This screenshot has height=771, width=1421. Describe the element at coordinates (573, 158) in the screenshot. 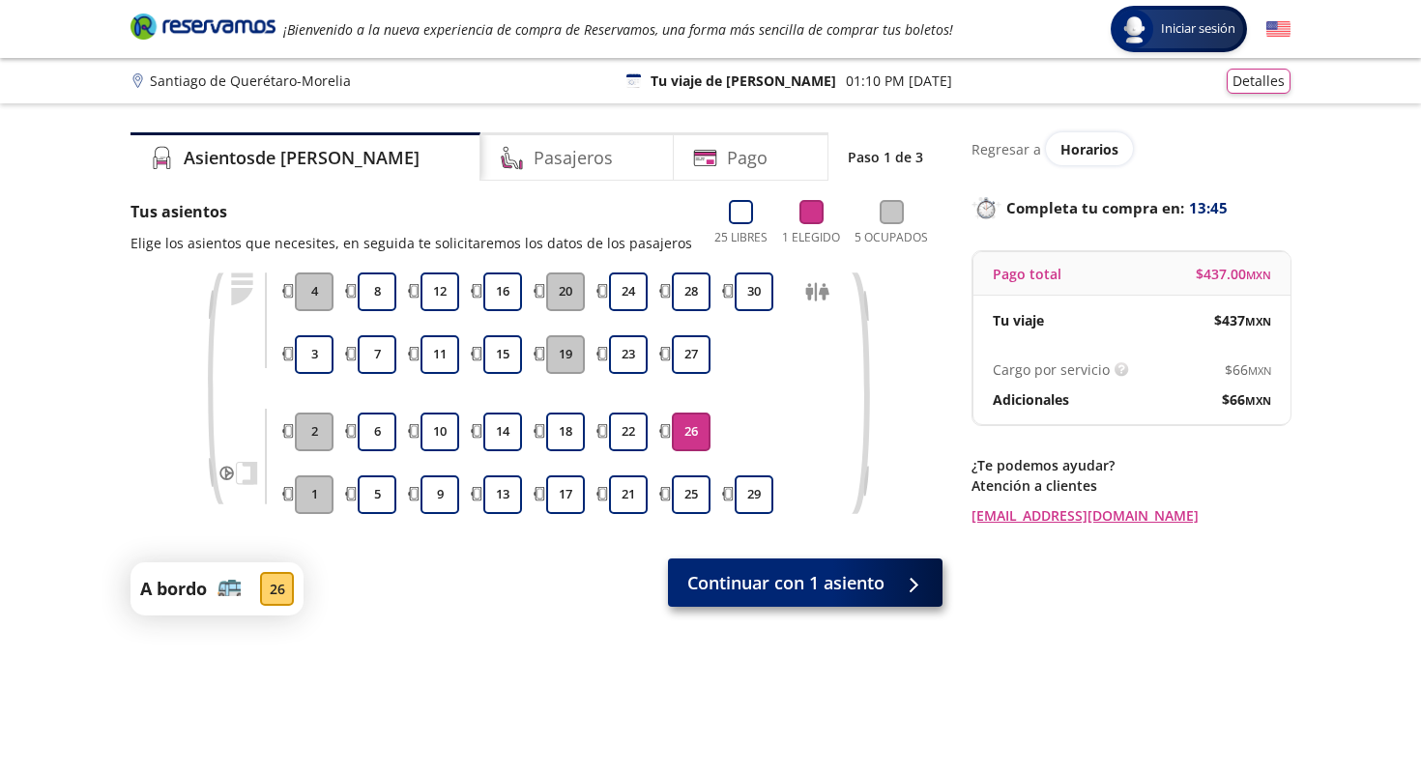

I see `h4: Pasajeros` at that location.